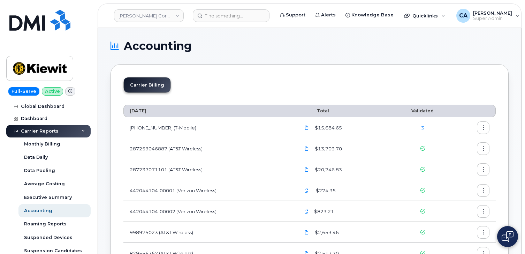  What do you see at coordinates (423, 111) in the screenshot?
I see `th: Validated` at bounding box center [423, 111].